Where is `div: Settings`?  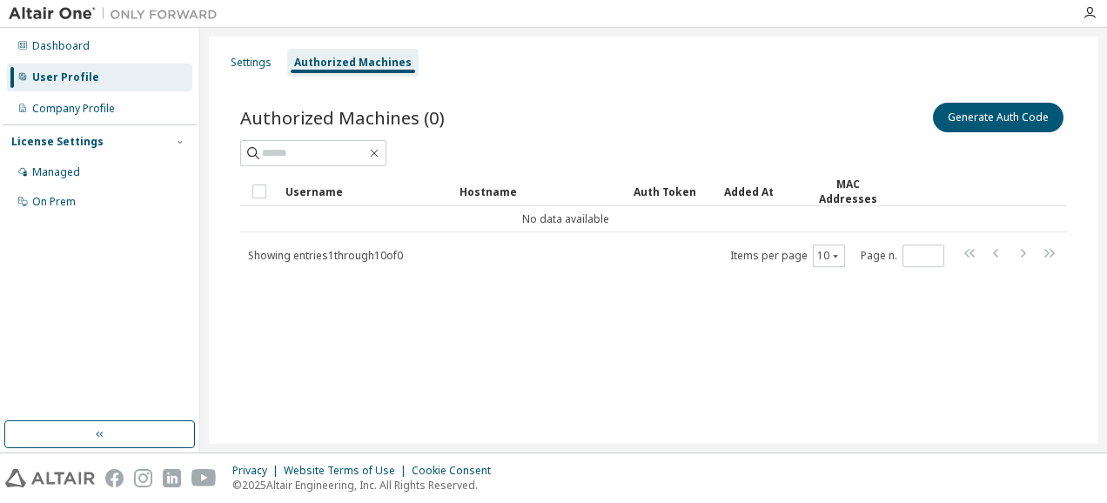
div: Settings is located at coordinates (251, 63).